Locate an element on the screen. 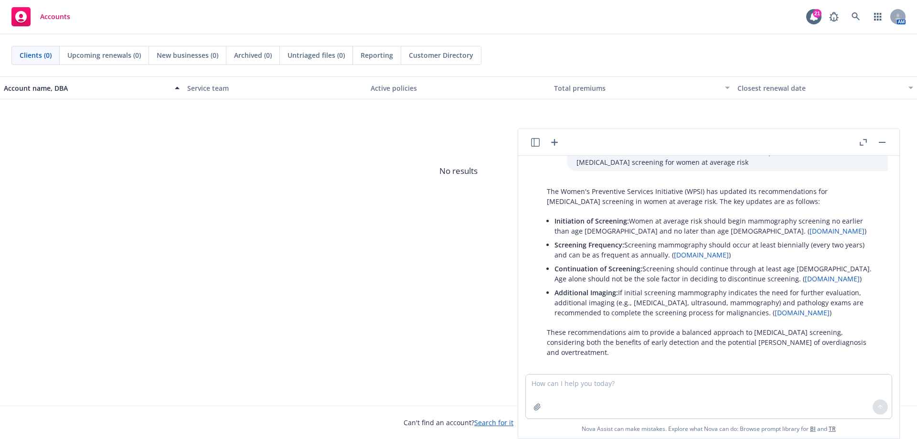 The height and width of the screenshot is (439, 917). button: Active policies is located at coordinates (459, 88).